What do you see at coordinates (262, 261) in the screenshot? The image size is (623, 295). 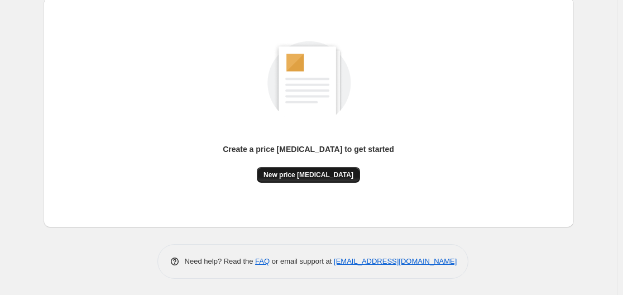 I see `a: FAQ` at bounding box center [262, 261].